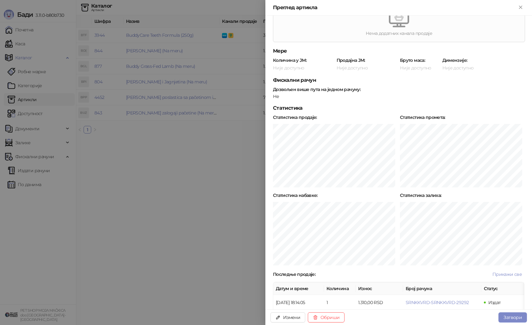 This screenshot has width=532, height=325. What do you see at coordinates (340, 302) in the screenshot?
I see `td: 1` at bounding box center [340, 302].